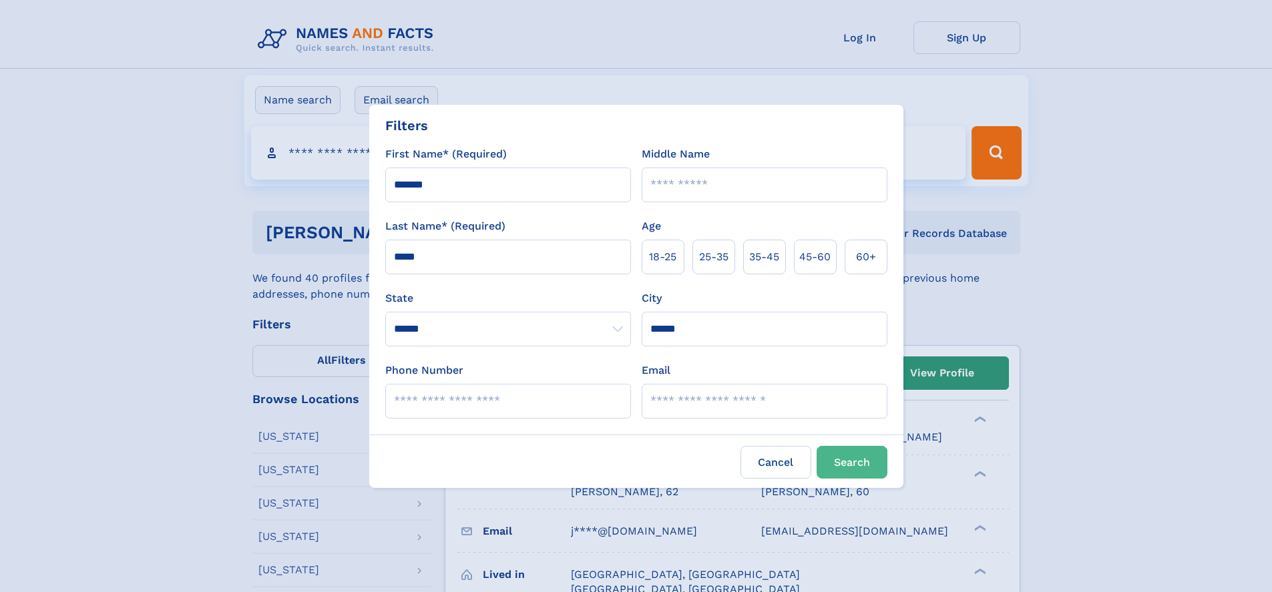  I want to click on label: Age, so click(651, 226).